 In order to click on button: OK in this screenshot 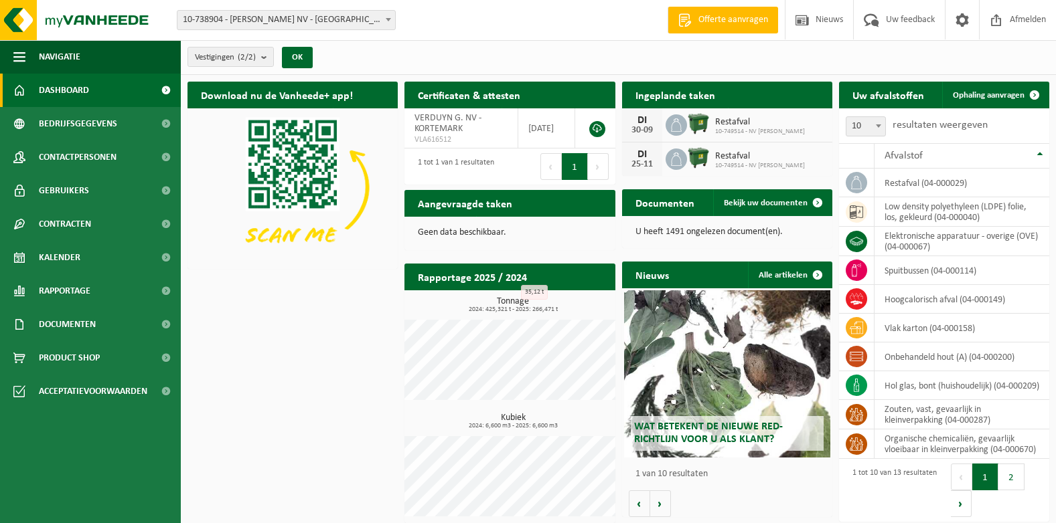, I will do `click(297, 58)`.